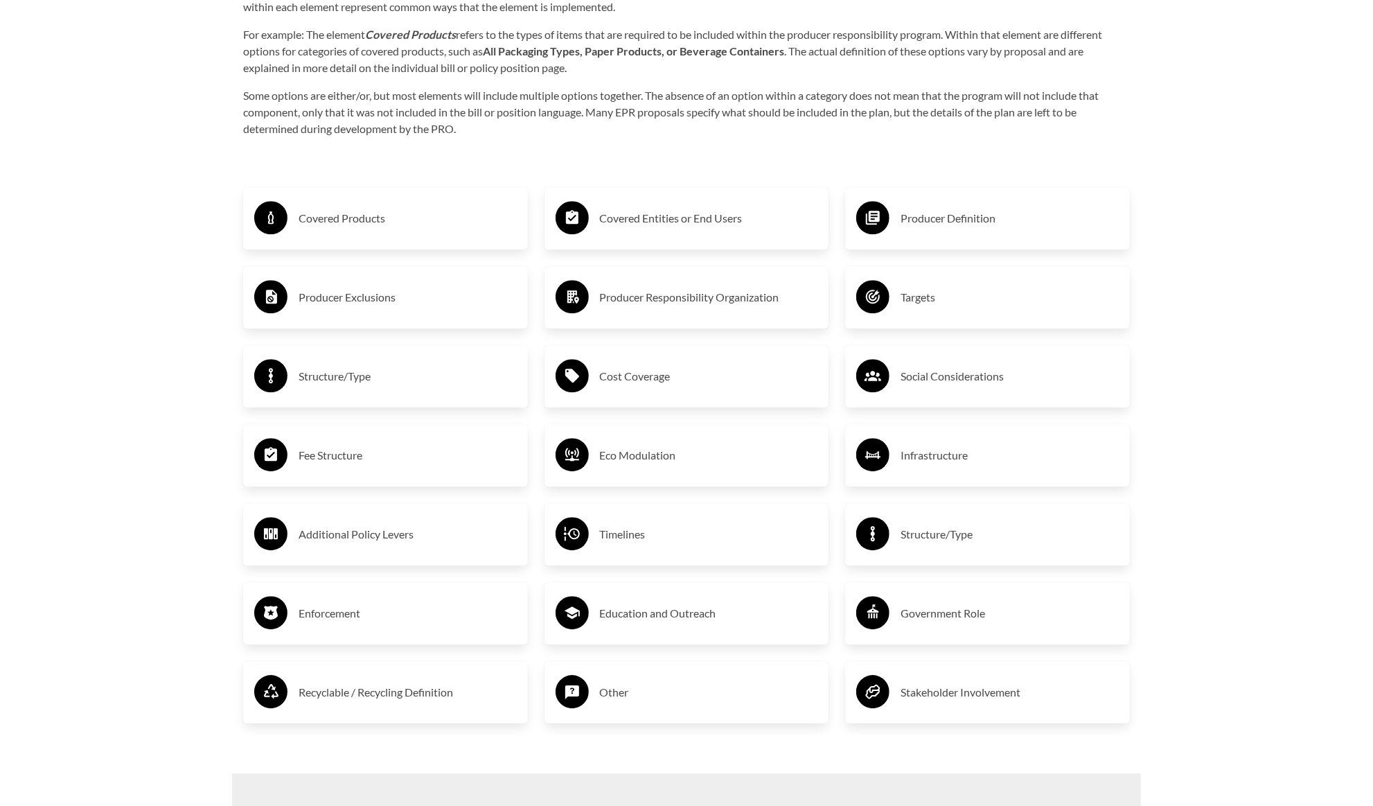 The image size is (1373, 806). I want to click on p: Some options are either/or, but most elements will include multiple options together. The absence..., so click(686, 112).